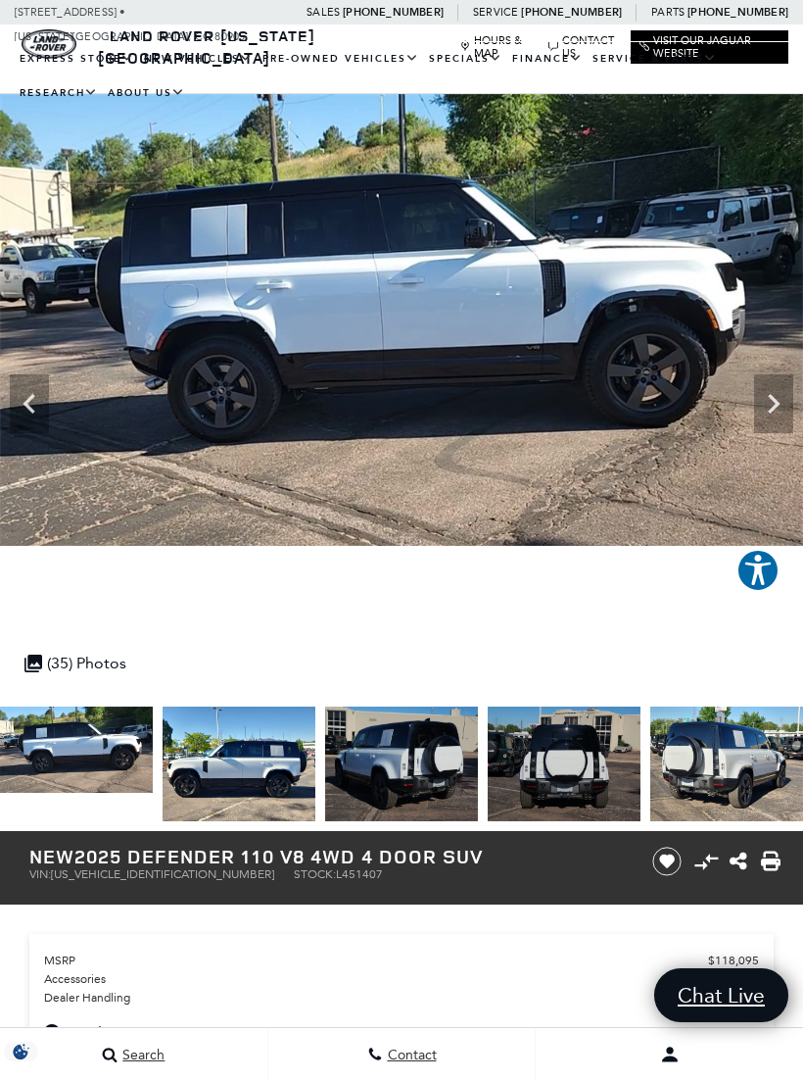 Image resolution: width=803 pixels, height=1081 pixels. I want to click on div: Previous, so click(29, 404).